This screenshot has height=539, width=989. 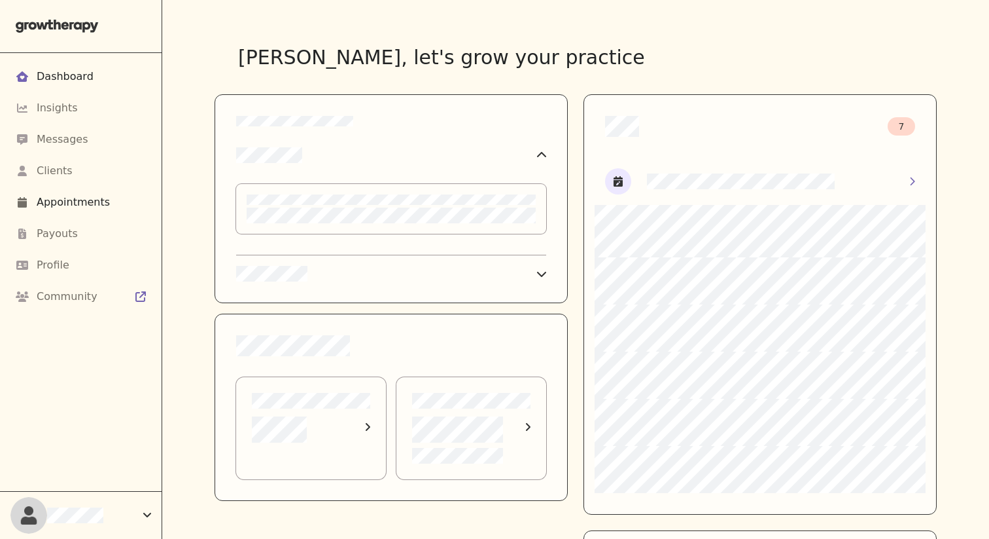 What do you see at coordinates (62, 139) in the screenshot?
I see `div: Messages` at bounding box center [62, 139].